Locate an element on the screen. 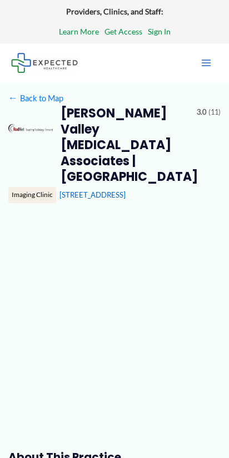  div: Imaging Clinic is located at coordinates (32, 195).